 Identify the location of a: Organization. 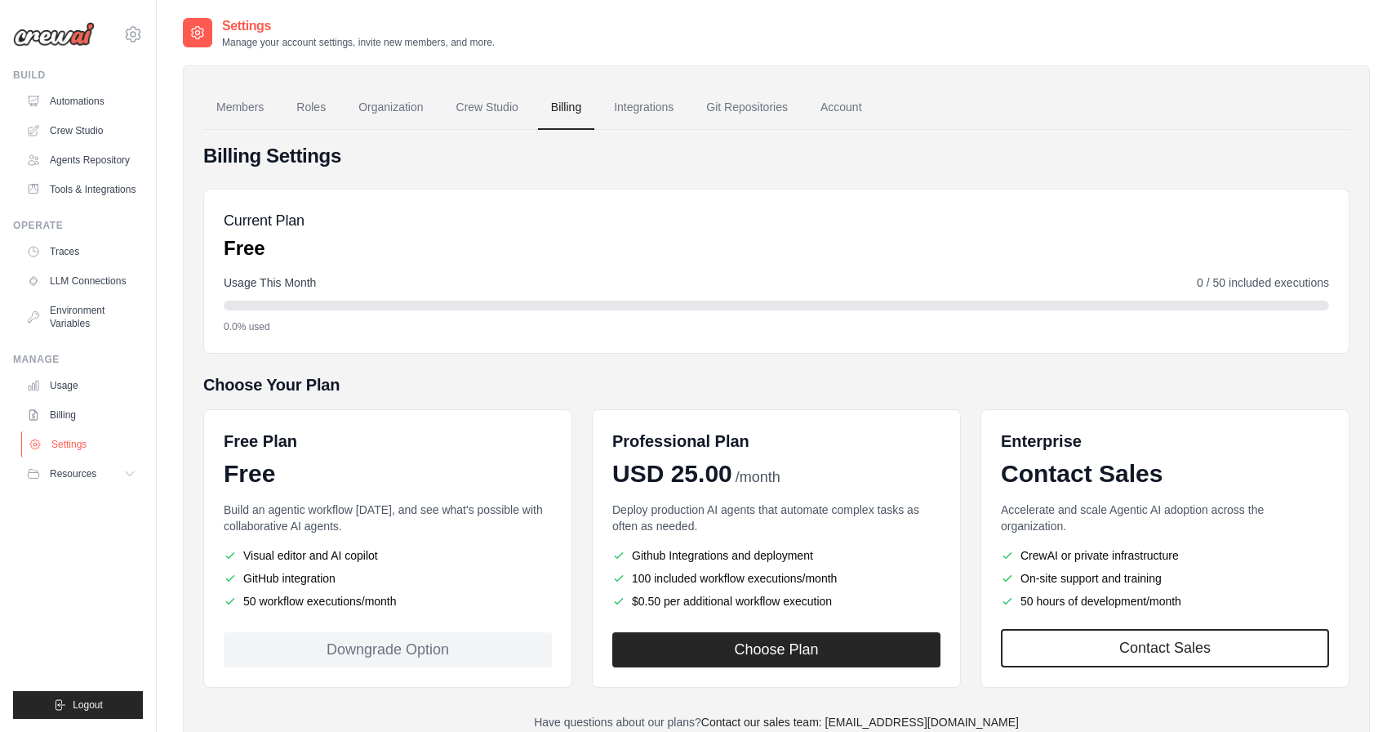
(390, 108).